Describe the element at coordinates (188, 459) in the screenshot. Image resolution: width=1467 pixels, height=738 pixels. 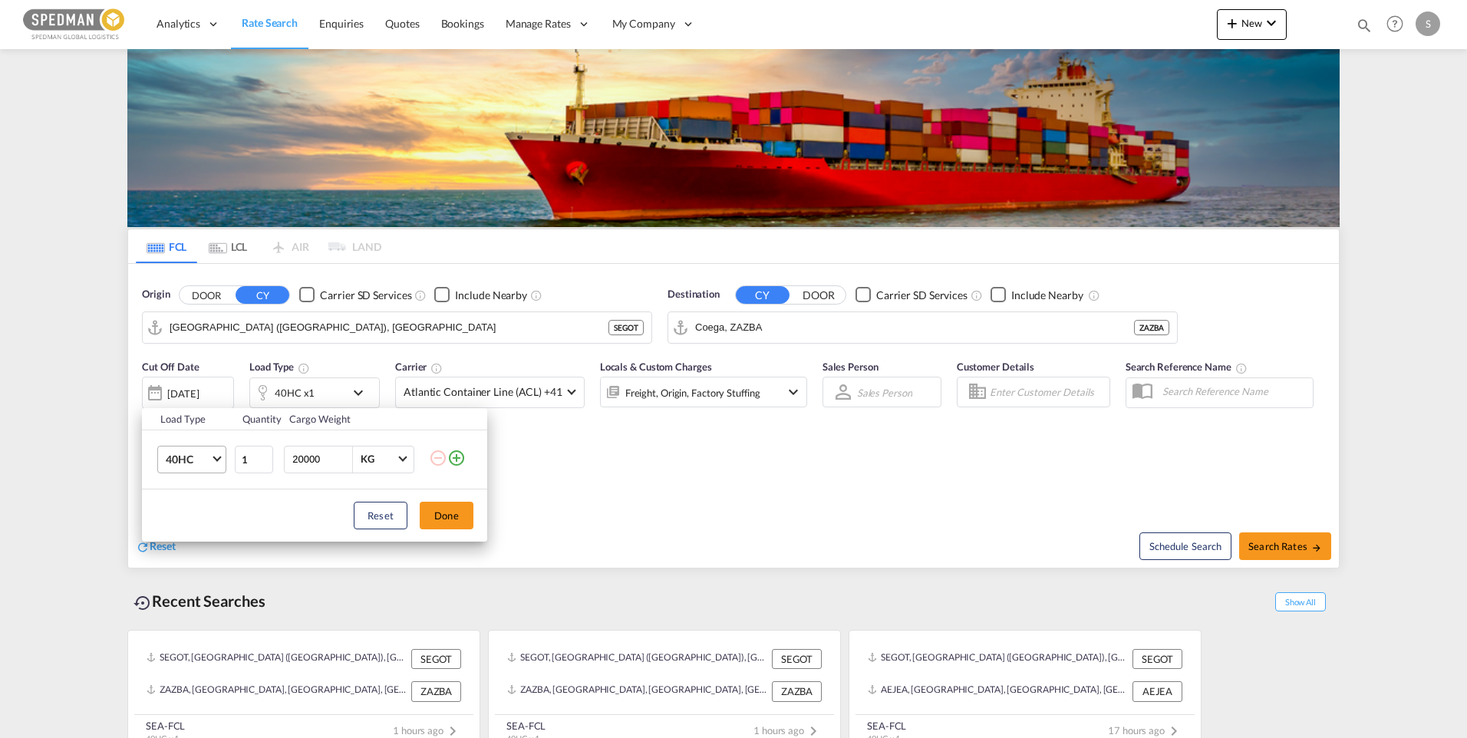
I see `span: 40HC` at that location.